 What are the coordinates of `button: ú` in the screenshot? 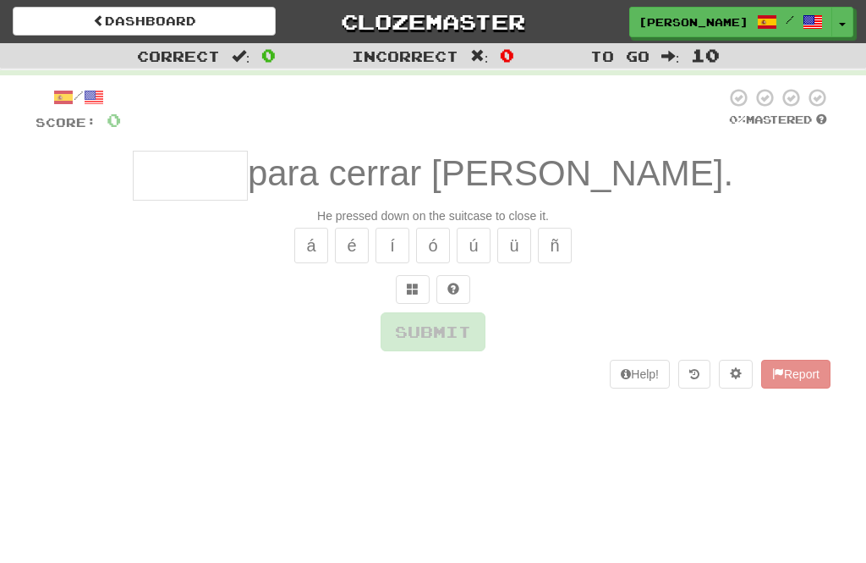 It's located at (474, 245).